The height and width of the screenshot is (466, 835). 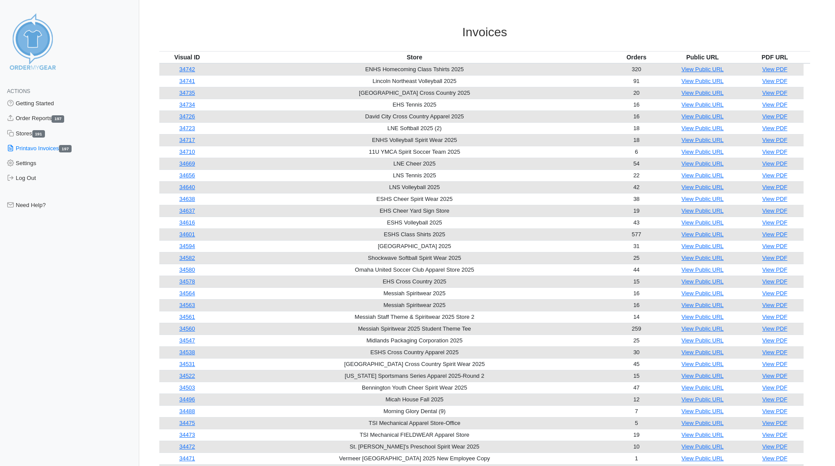 What do you see at coordinates (637, 411) in the screenshot?
I see `td: 7` at bounding box center [637, 411].